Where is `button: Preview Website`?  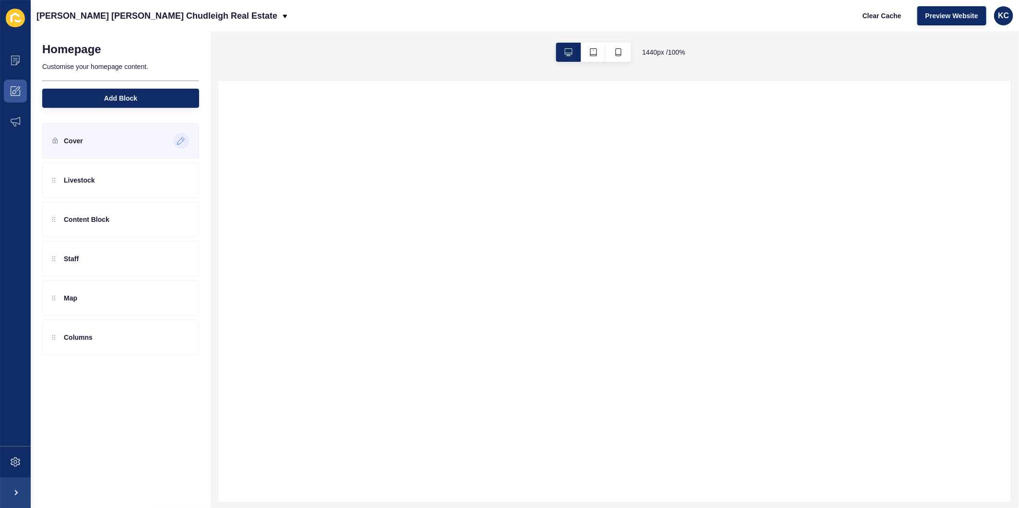 button: Preview Website is located at coordinates (951, 16).